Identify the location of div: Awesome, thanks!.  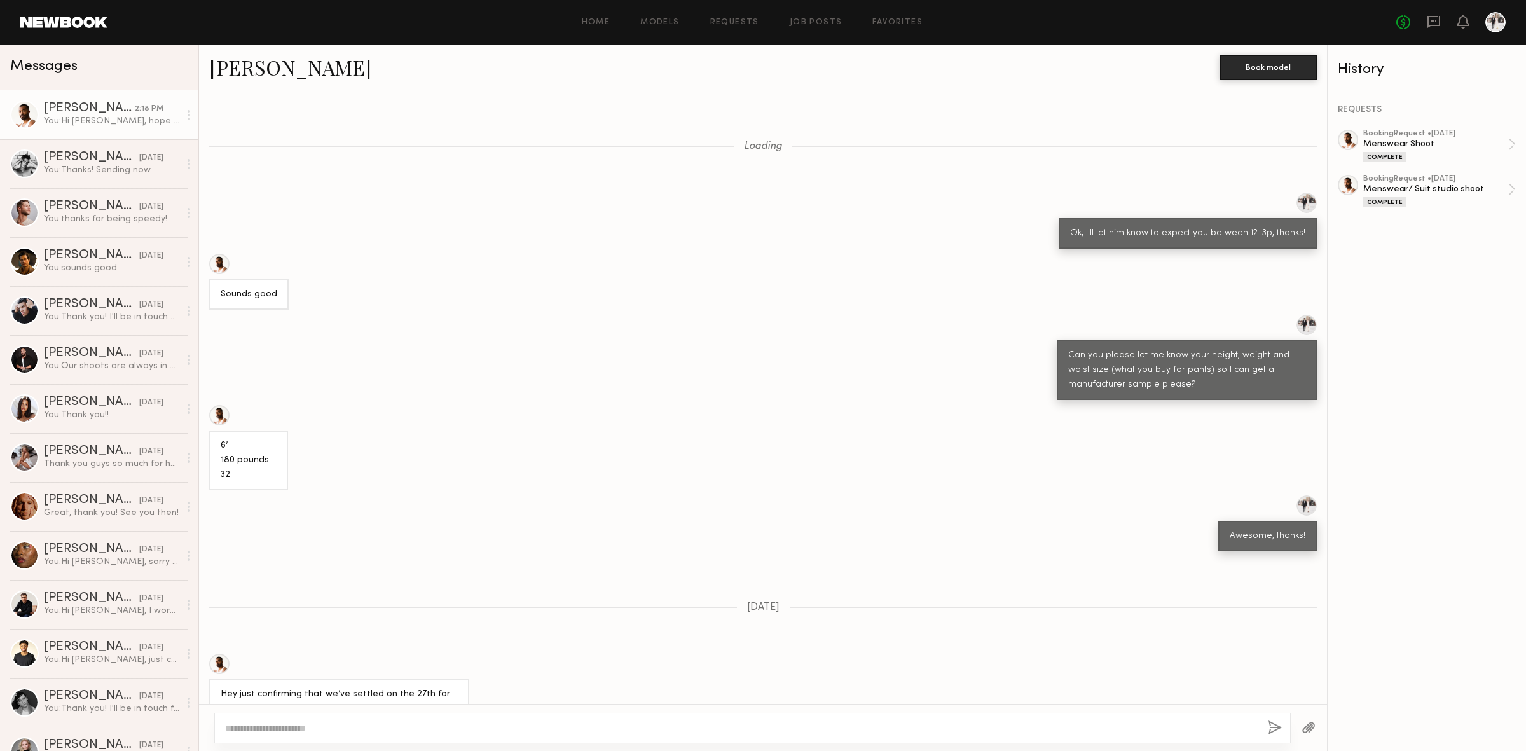
(1268, 536).